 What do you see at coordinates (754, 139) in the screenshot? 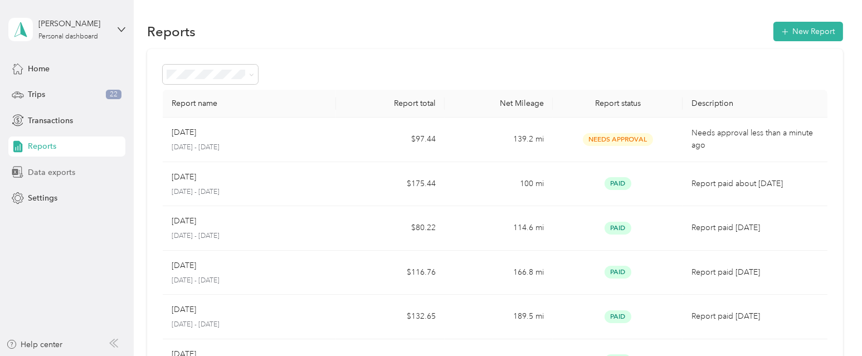
I see `p: Needs approval less than a minute ago` at bounding box center [754, 139].